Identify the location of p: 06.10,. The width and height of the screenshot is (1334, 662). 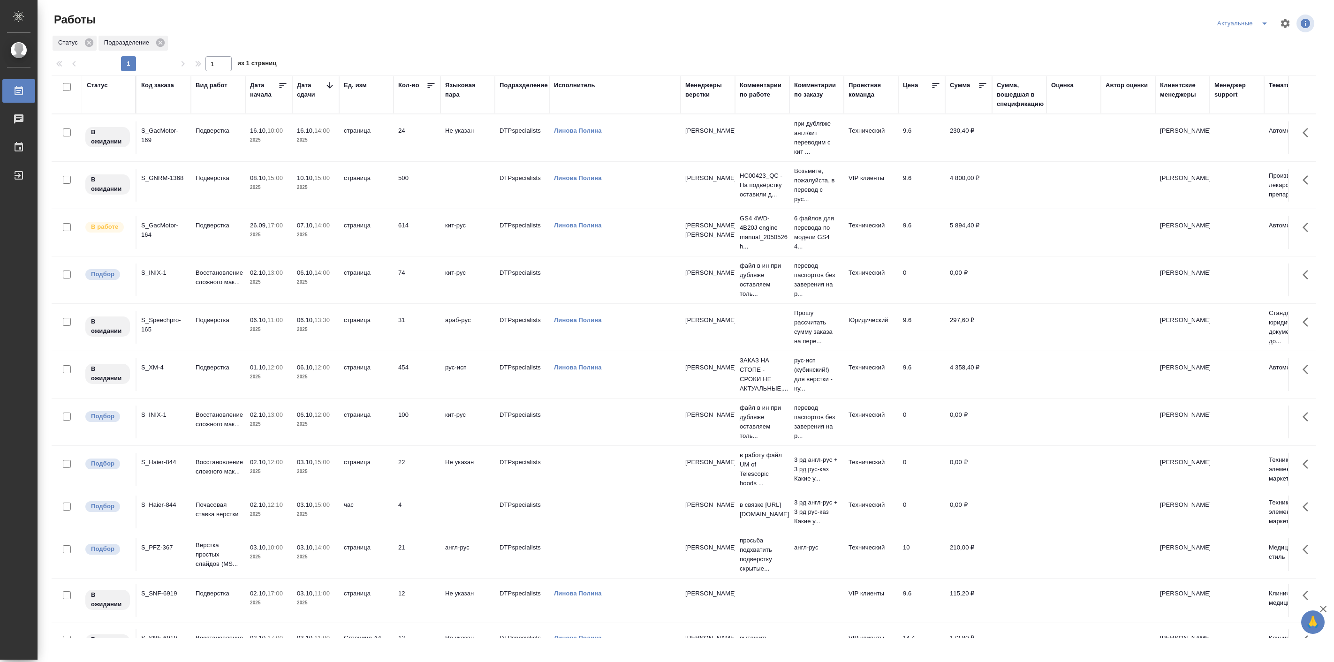
(305, 273).